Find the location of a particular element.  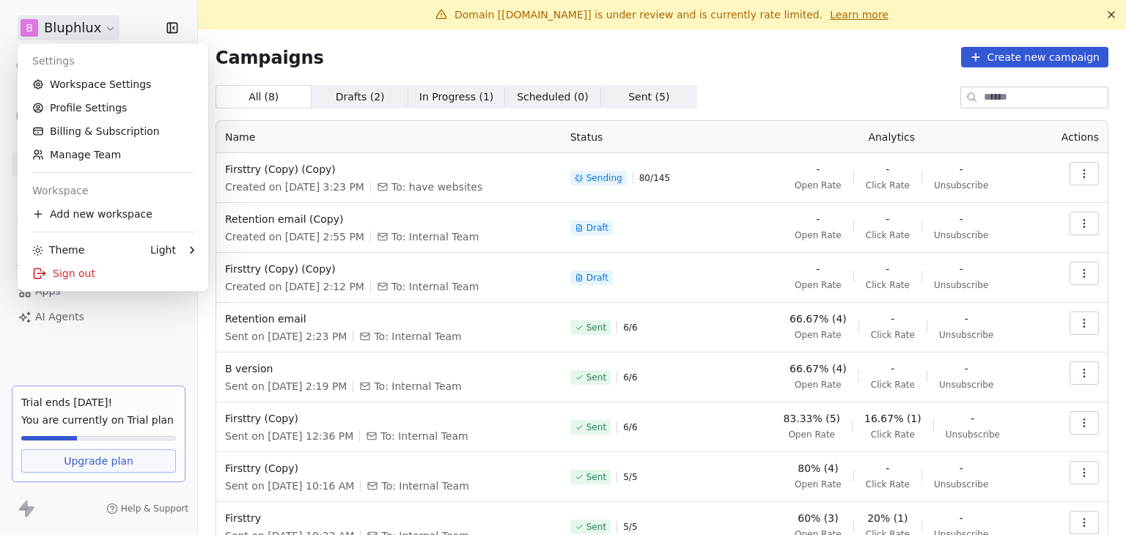

a: Manage Team is located at coordinates (113, 155).